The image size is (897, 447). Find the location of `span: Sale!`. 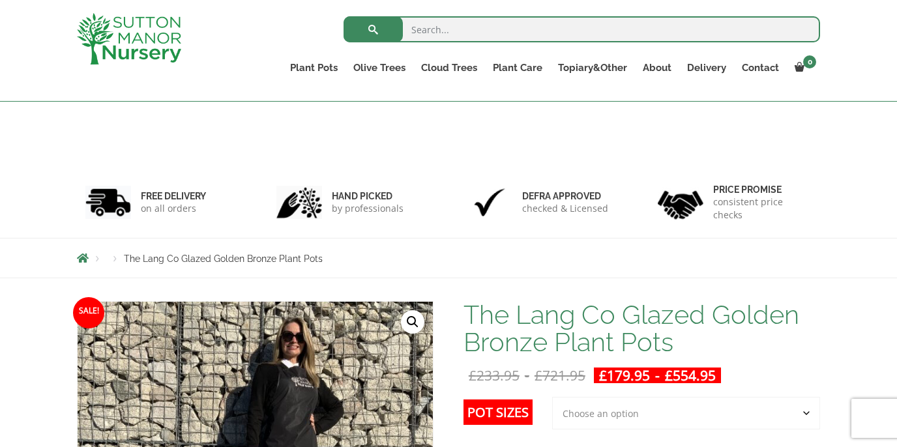

span: Sale! is located at coordinates (89, 313).